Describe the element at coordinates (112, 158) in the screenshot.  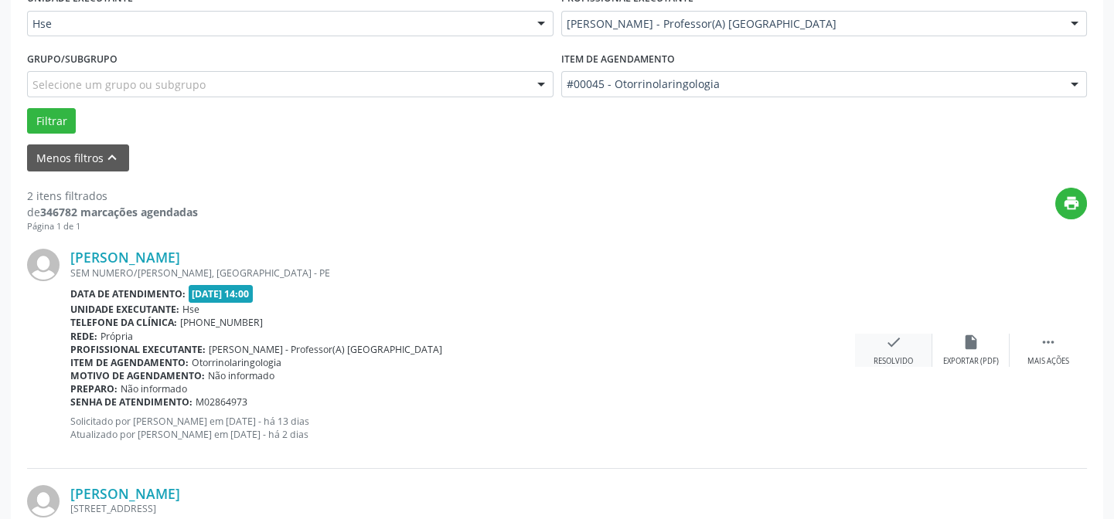
I see `i: keyboard_arrow_up` at that location.